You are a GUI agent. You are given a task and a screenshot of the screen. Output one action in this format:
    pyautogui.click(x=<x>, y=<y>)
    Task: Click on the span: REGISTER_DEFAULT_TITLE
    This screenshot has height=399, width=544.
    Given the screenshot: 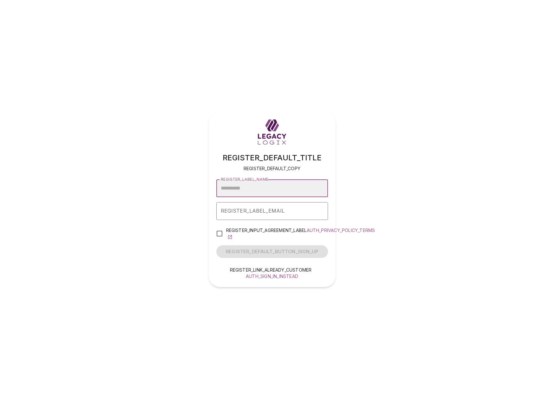 What is the action you would take?
    pyautogui.click(x=272, y=158)
    